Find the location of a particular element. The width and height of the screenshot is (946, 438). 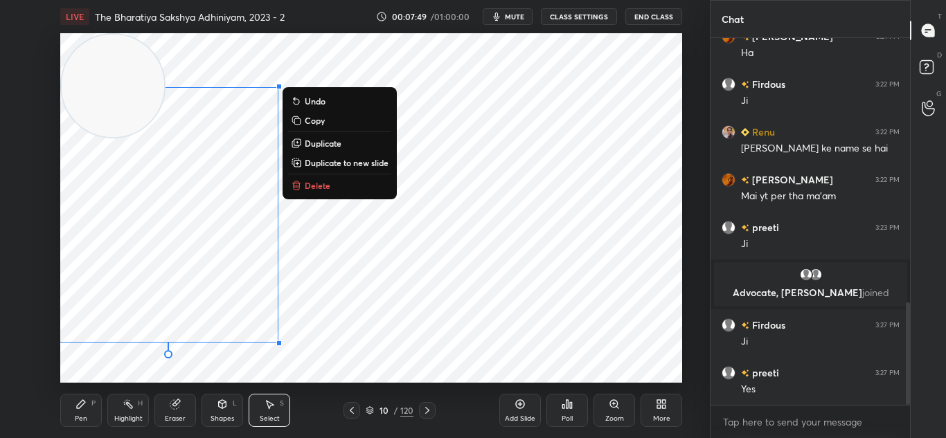

button: CLASS SETTINGS is located at coordinates (579, 17).